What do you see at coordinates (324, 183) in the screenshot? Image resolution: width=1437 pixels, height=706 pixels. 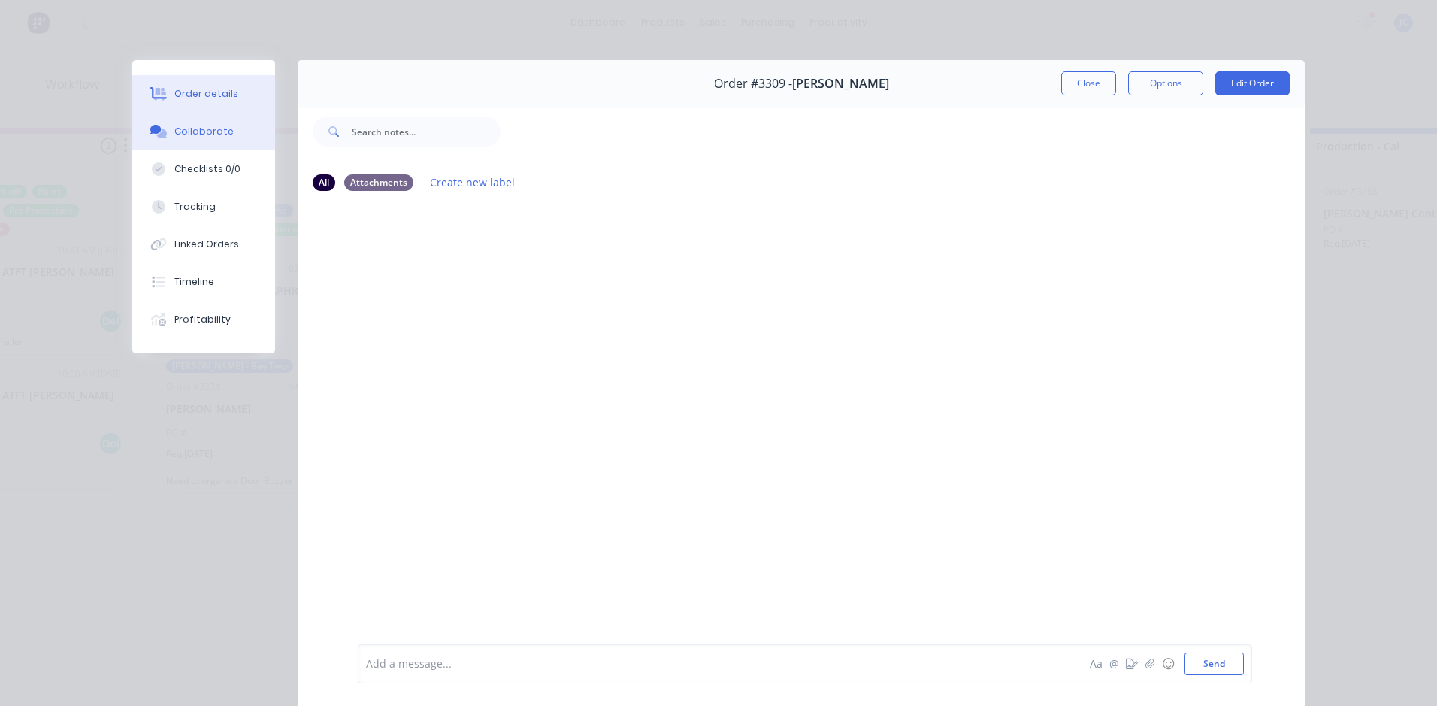 I see `div: All` at bounding box center [324, 183].